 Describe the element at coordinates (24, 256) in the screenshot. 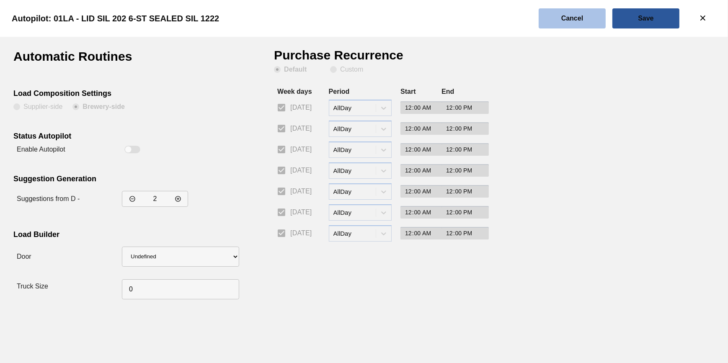

I see `label: Door` at that location.